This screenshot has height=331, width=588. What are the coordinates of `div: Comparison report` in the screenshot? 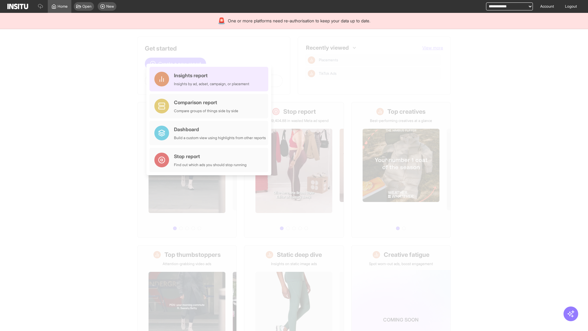 It's located at (206, 102).